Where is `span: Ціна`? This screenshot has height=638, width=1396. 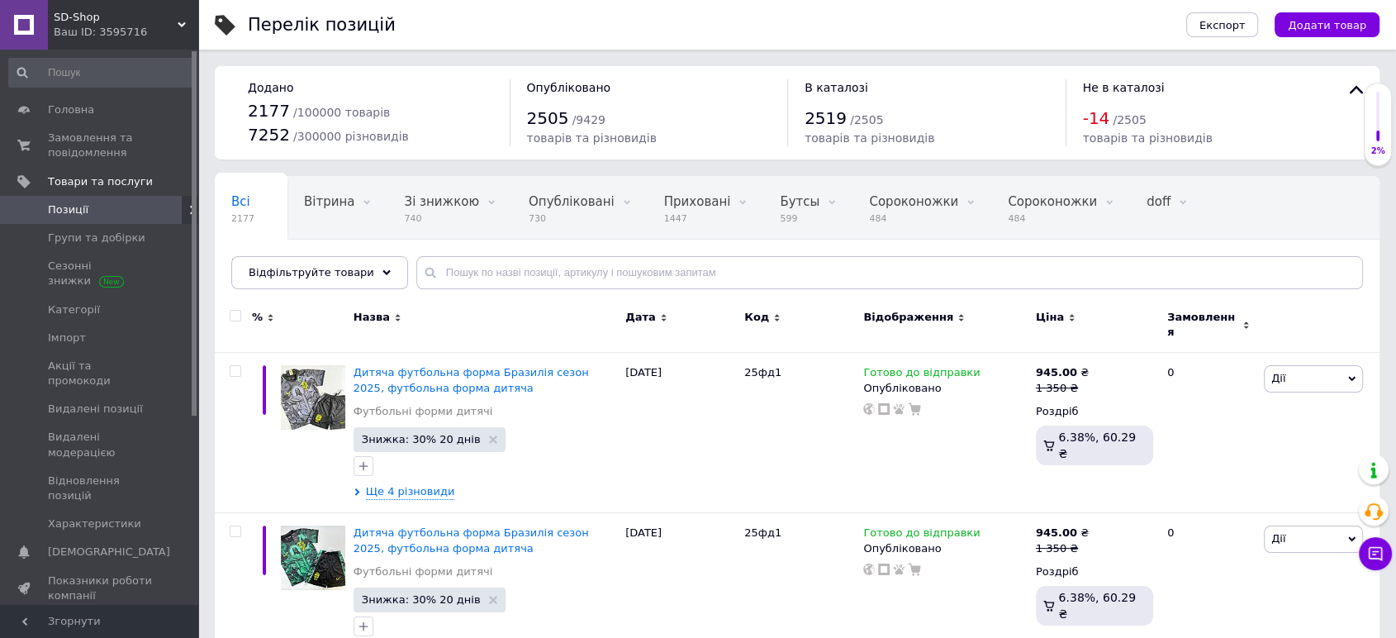 span: Ціна is located at coordinates (1050, 317).